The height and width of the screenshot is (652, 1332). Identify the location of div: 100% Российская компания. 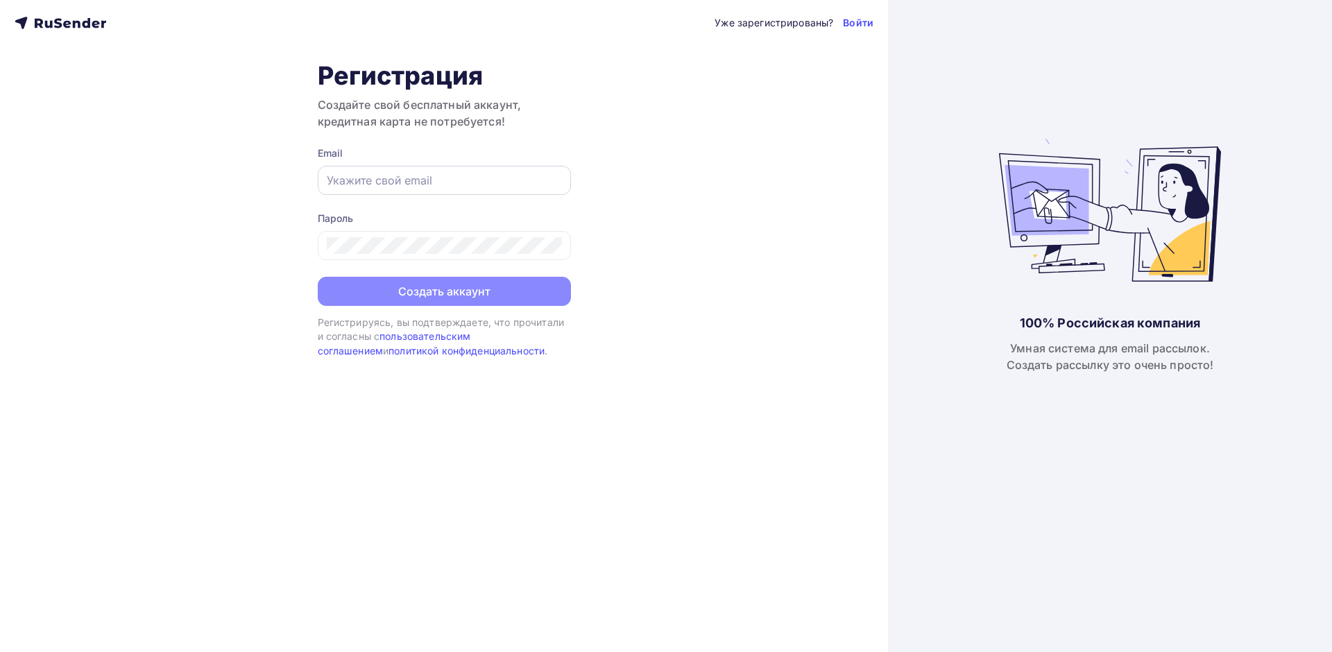
(1110, 323).